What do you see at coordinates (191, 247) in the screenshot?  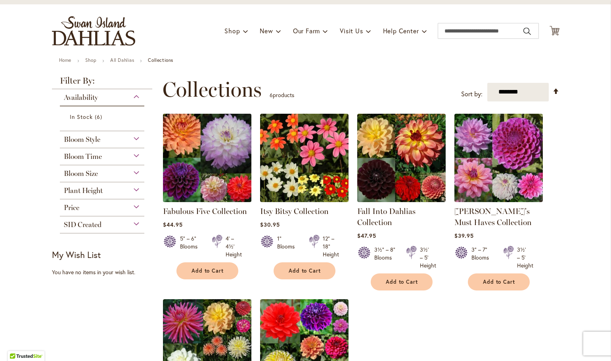 I see `div: 5" – 6" Blooms` at bounding box center [191, 247].